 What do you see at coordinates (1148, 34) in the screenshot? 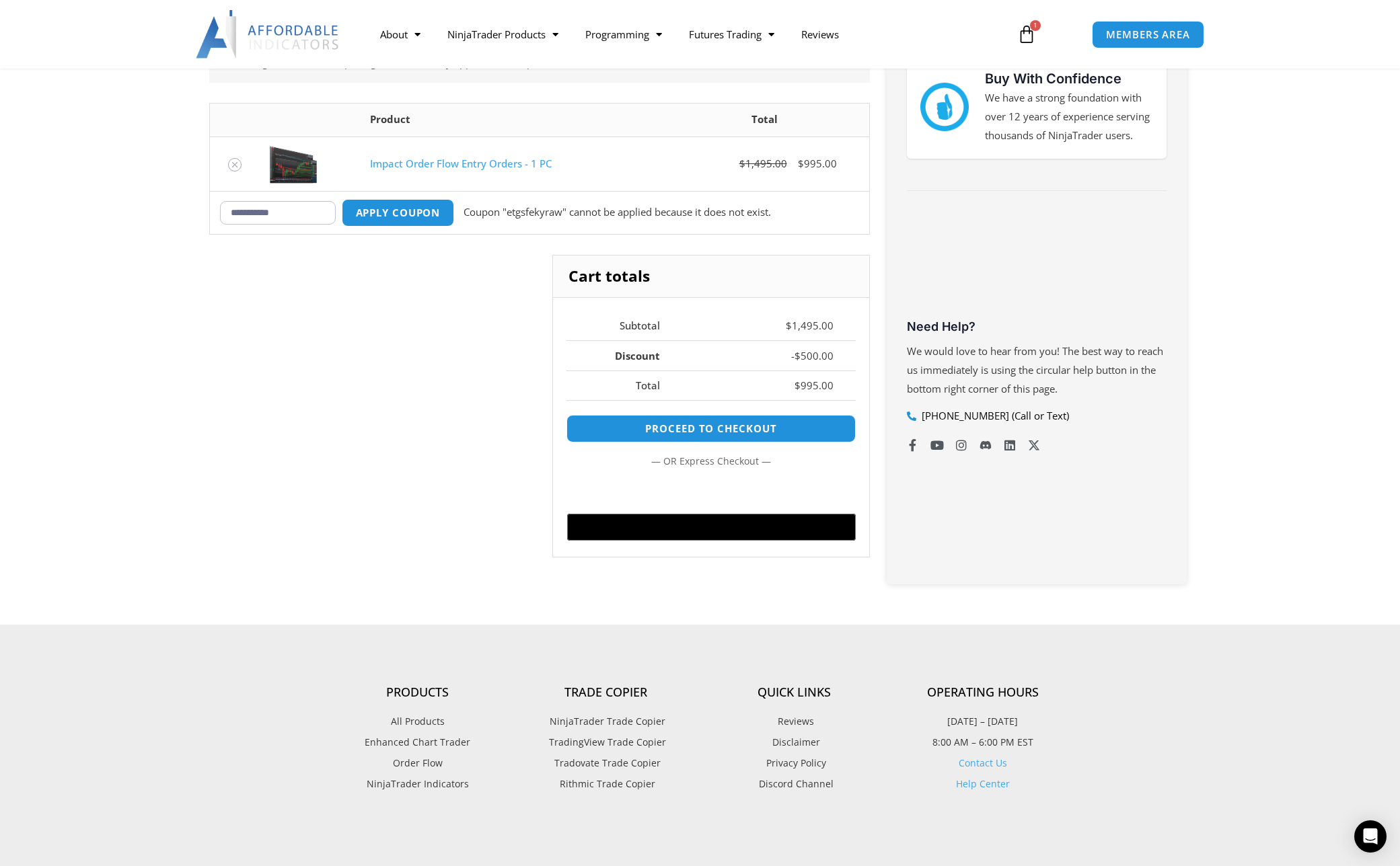
I see `a: MEMBERS AREA` at bounding box center [1148, 34].